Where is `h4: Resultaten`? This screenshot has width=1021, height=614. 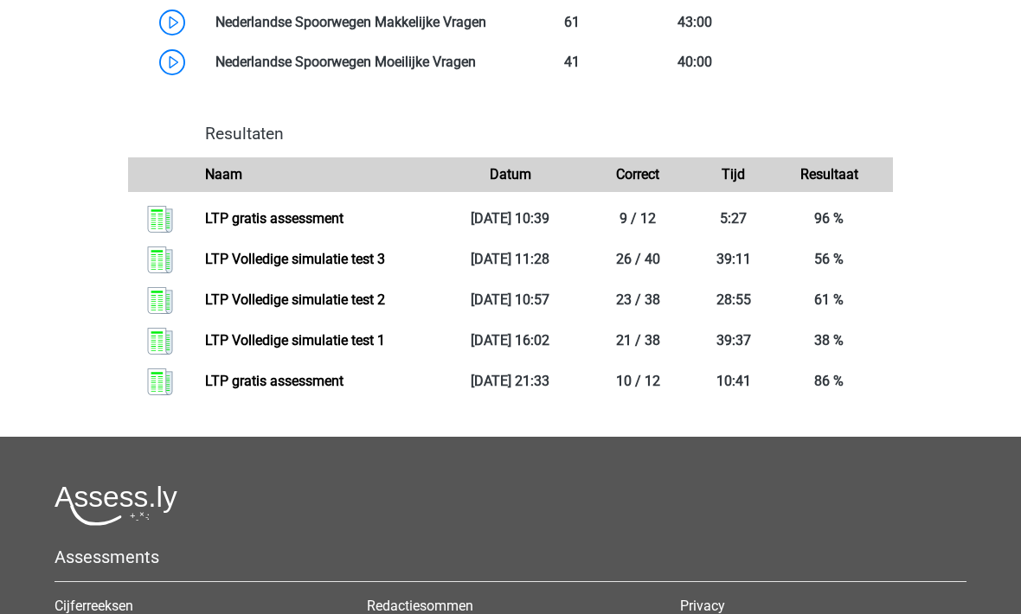
h4: Resultaten is located at coordinates (542, 133).